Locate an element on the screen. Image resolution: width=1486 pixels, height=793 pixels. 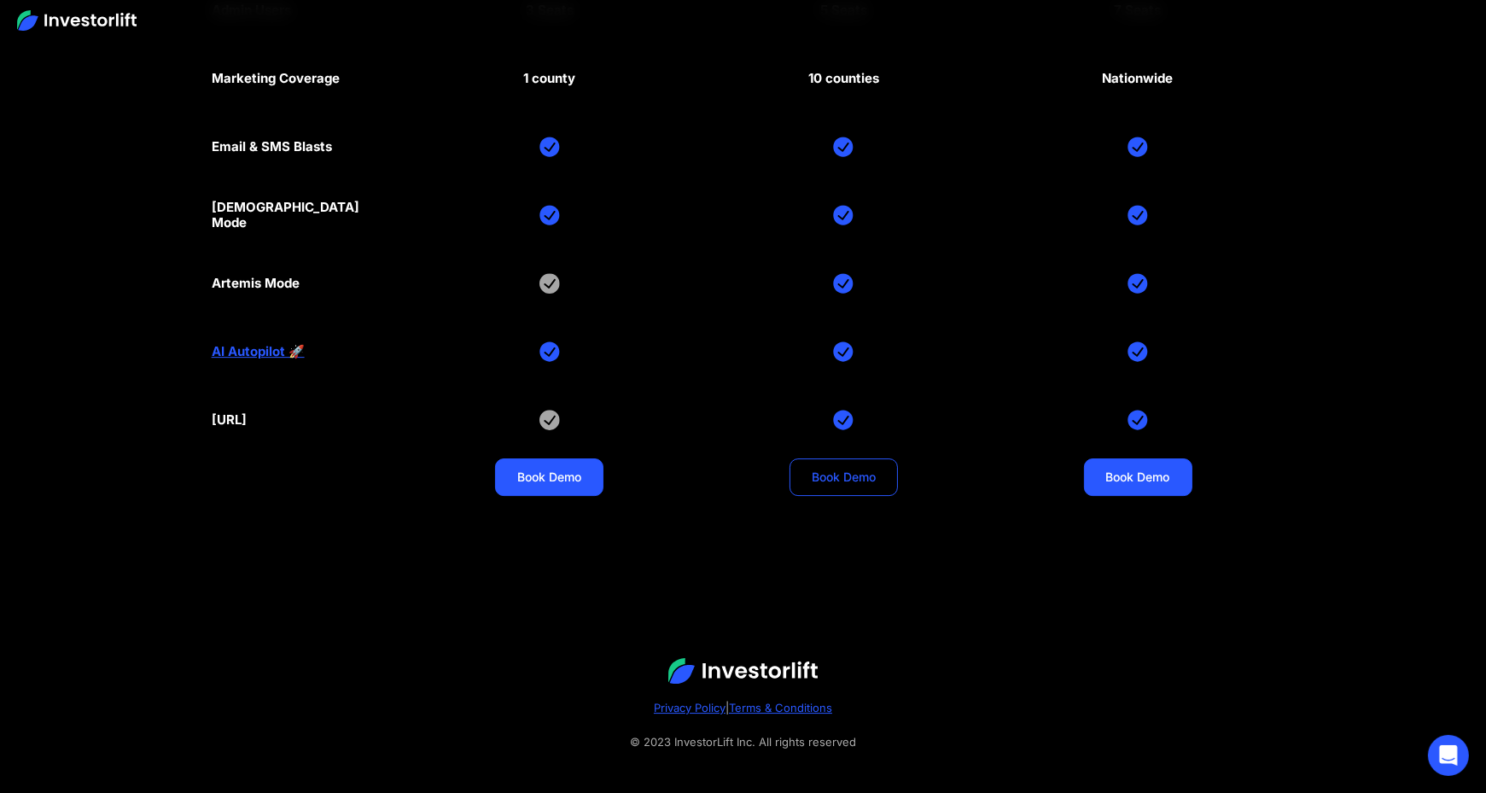
div: Open Intercom Messenger is located at coordinates (1449, 756).